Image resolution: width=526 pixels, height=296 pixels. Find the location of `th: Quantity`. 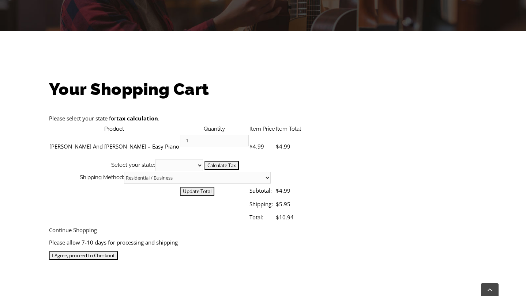

th: Quantity is located at coordinates (214, 129).